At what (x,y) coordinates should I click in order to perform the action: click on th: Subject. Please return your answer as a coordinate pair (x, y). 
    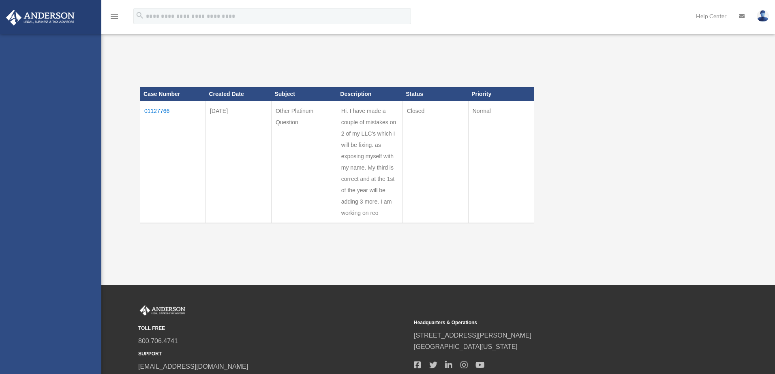
    Looking at the image, I should click on (304, 94).